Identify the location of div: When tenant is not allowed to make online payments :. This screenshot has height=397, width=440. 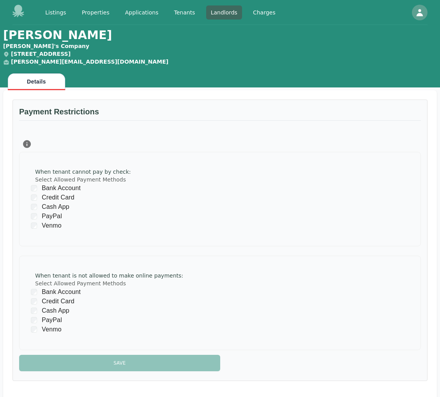
(109, 276).